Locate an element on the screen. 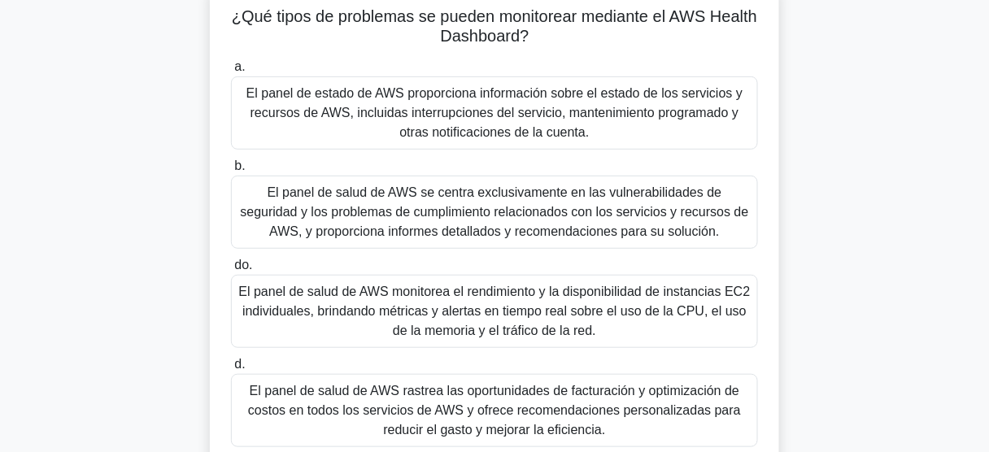  font: a. is located at coordinates (239, 66).